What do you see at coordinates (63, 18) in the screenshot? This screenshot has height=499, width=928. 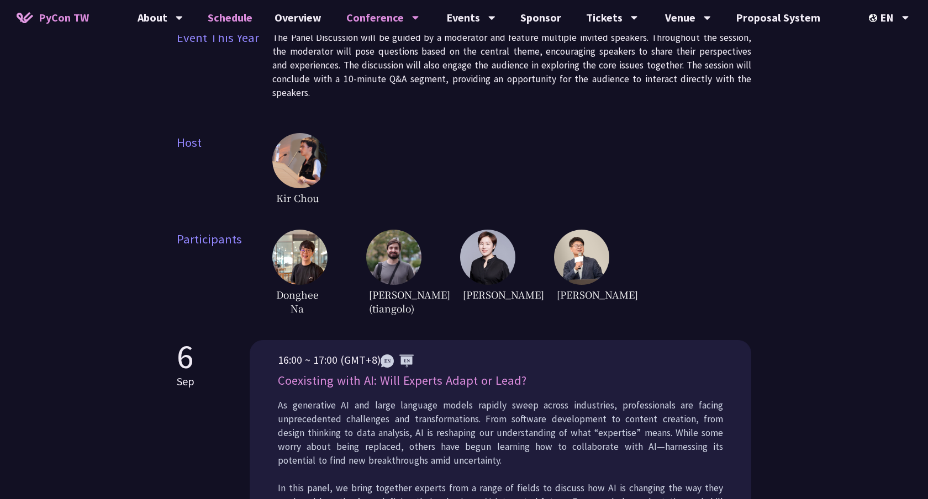 I see `span: PyCon TW` at bounding box center [63, 18].